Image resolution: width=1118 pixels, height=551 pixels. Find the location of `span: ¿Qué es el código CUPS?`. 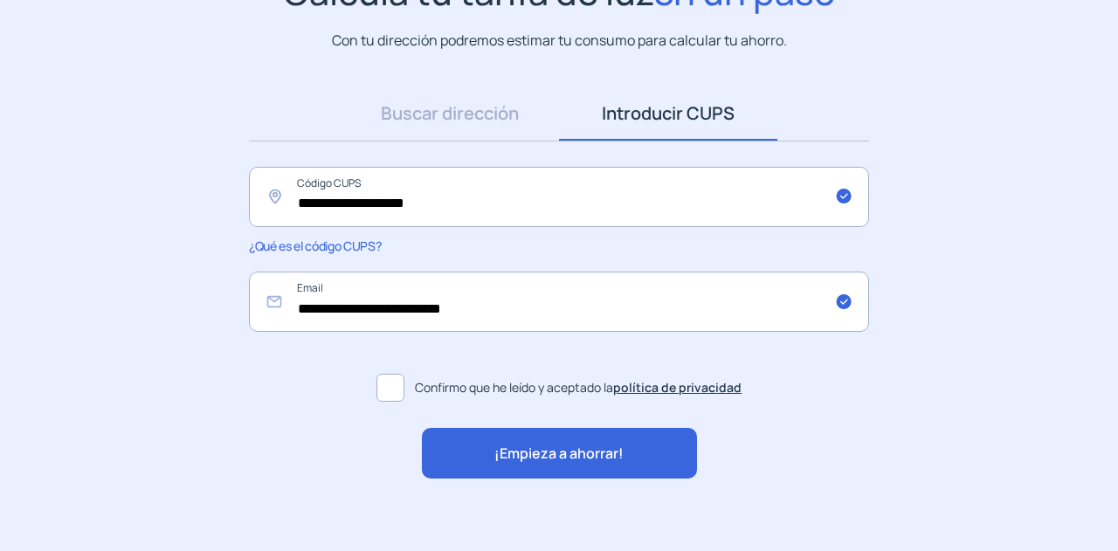

span: ¿Qué es el código CUPS? is located at coordinates (314, 245).